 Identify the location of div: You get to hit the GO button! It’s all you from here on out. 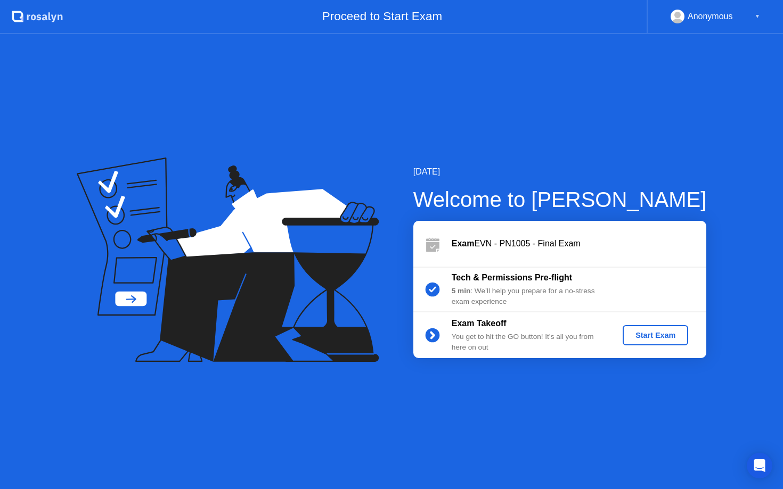
(528, 342).